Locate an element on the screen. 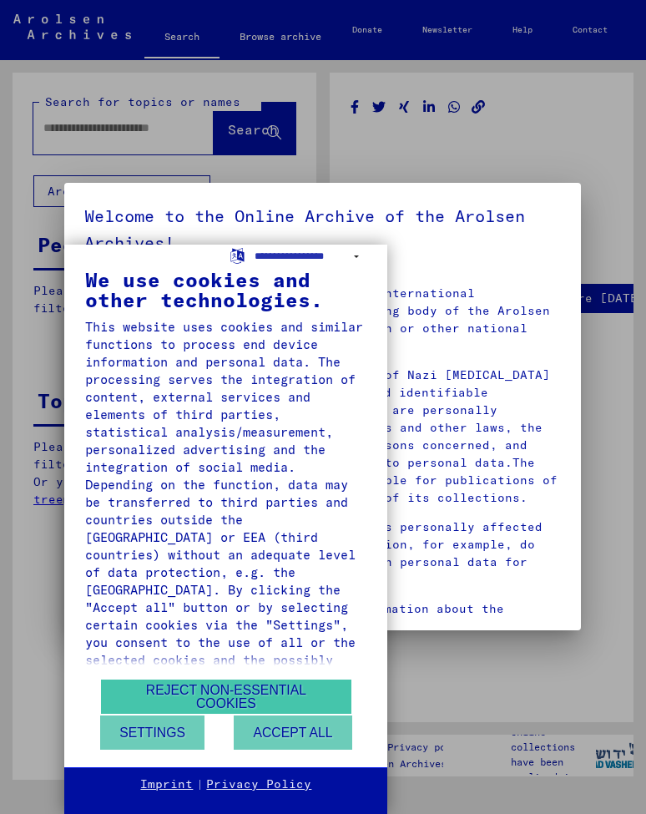  button: Reject non-essential cookies is located at coordinates (226, 697).